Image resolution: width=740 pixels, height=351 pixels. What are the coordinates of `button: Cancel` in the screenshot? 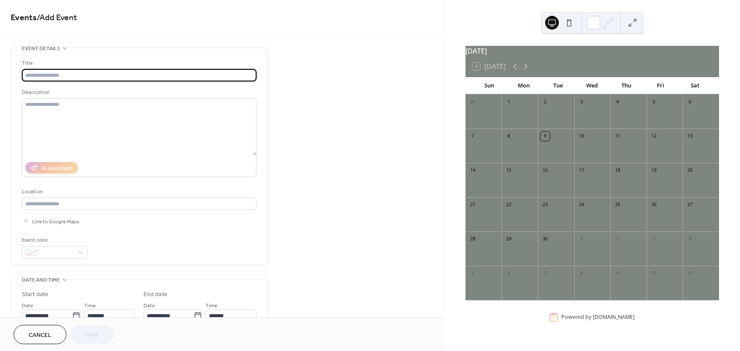 It's located at (40, 334).